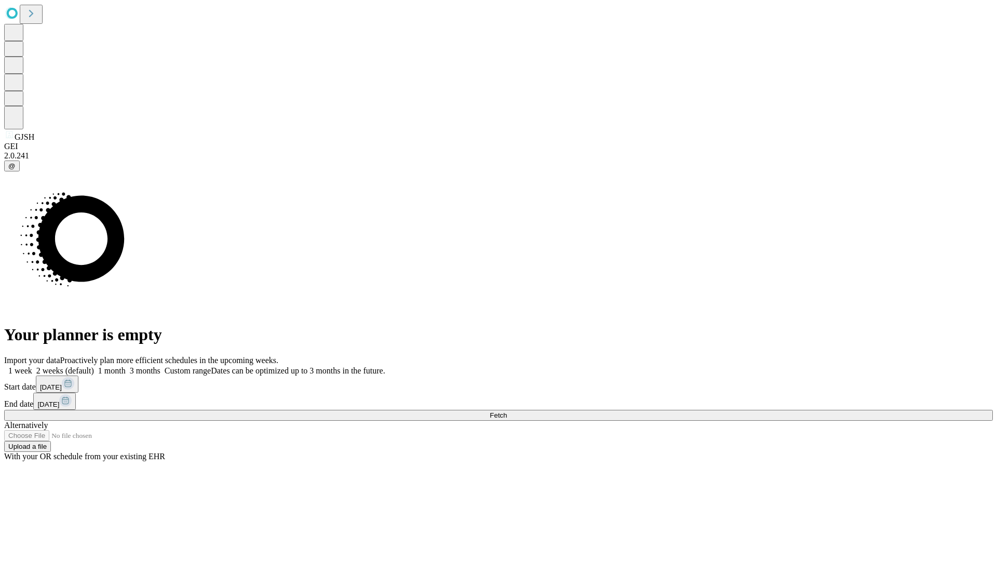 The width and height of the screenshot is (997, 561). I want to click on span: Import your data, so click(32, 360).